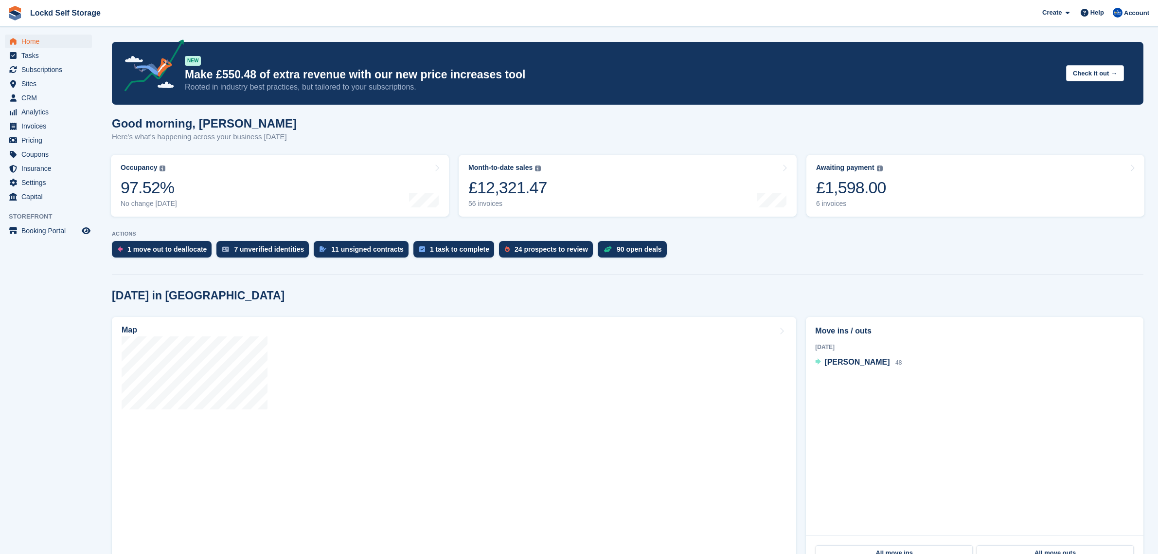 The image size is (1158, 554). What do you see at coordinates (501, 167) in the screenshot?
I see `div: Month-to-date sales` at bounding box center [501, 167].